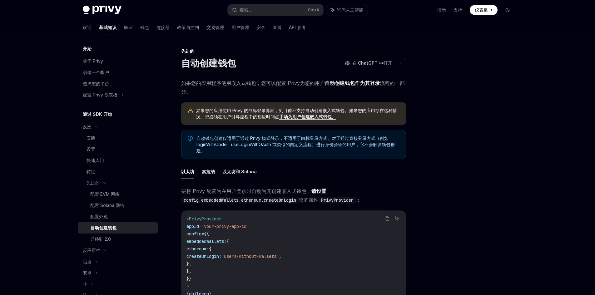  I want to click on button: 搜索...Ctrl+K, so click(276, 10).